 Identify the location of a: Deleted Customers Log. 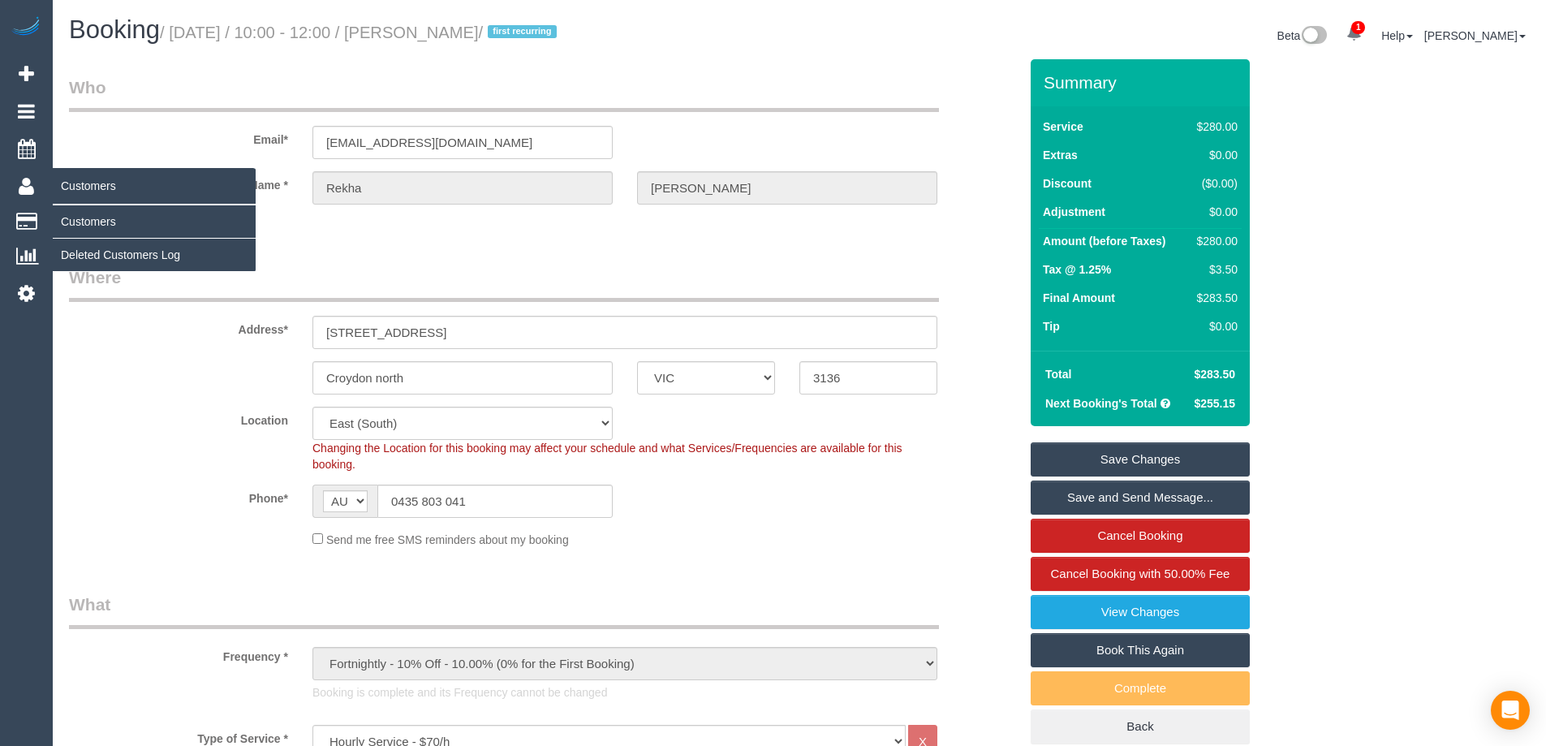
(154, 255).